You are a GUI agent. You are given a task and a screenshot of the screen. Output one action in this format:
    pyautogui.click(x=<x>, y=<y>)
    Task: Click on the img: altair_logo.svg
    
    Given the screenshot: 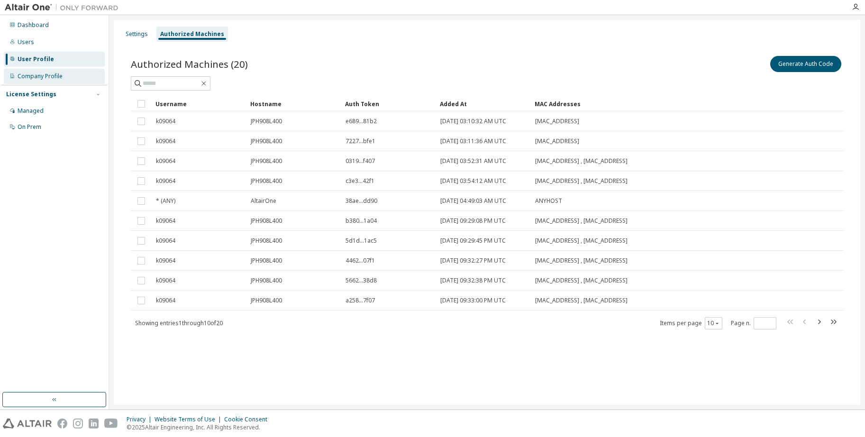 What is the action you would take?
    pyautogui.click(x=27, y=423)
    